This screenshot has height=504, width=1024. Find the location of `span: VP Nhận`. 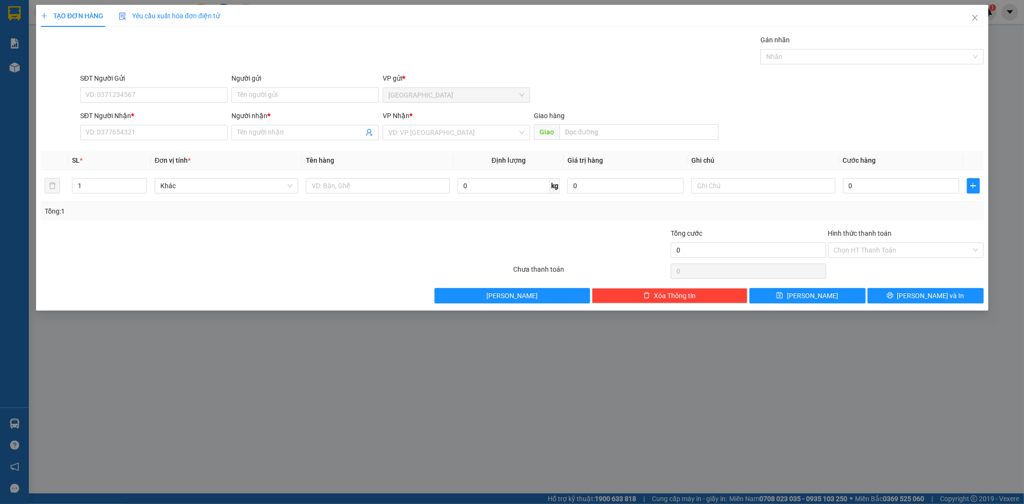

span: VP Nhận is located at coordinates (396, 116).